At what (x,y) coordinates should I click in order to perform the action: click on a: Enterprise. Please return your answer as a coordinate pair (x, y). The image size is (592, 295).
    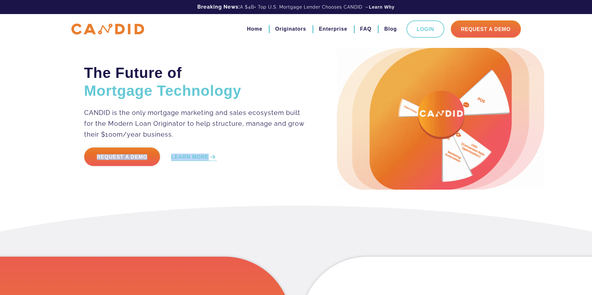
    Looking at the image, I should click on (333, 29).